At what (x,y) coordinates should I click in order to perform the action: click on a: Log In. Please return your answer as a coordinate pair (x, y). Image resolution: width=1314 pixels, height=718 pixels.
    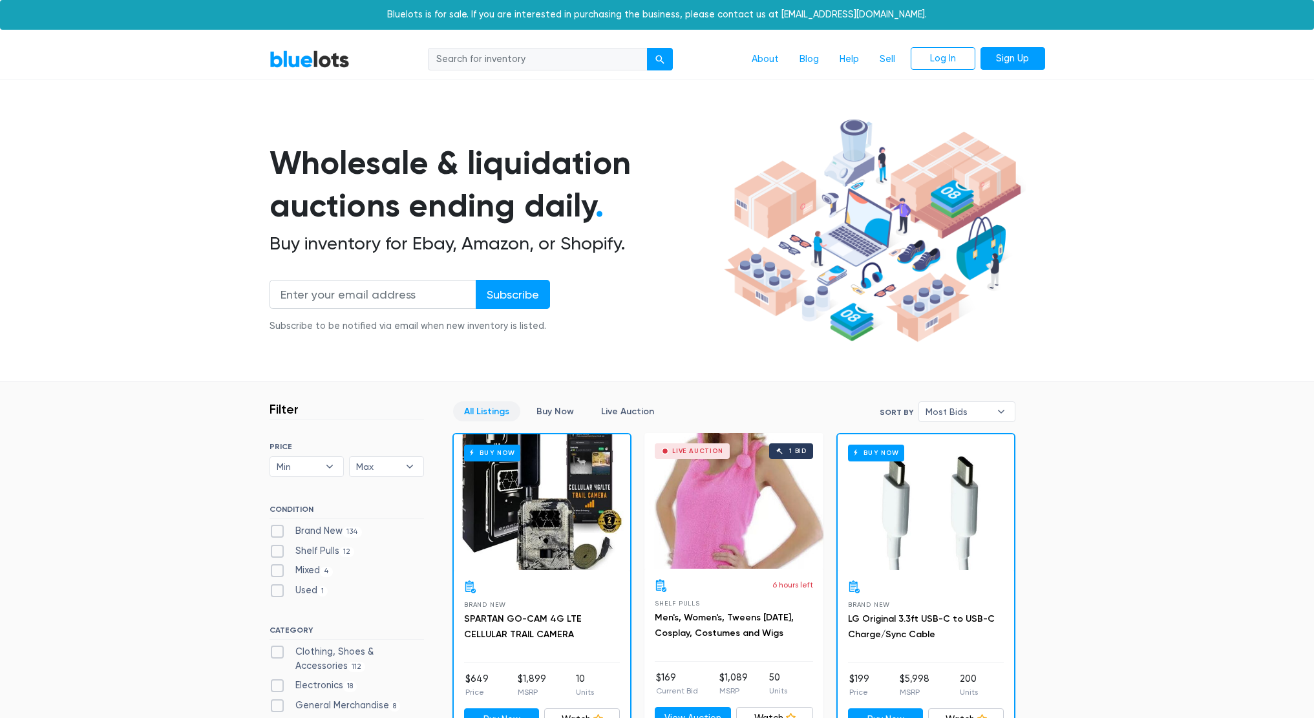
    Looking at the image, I should click on (943, 59).